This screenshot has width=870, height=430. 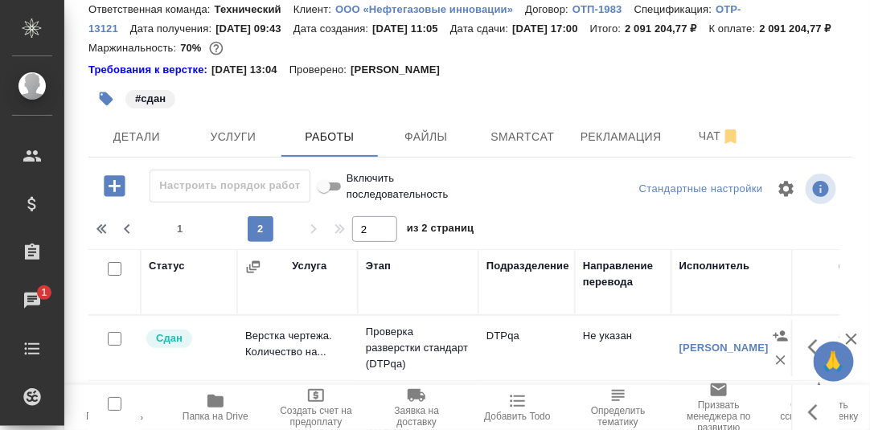 What do you see at coordinates (215, 408) in the screenshot?
I see `button: Папка на Drive` at bounding box center [215, 408].